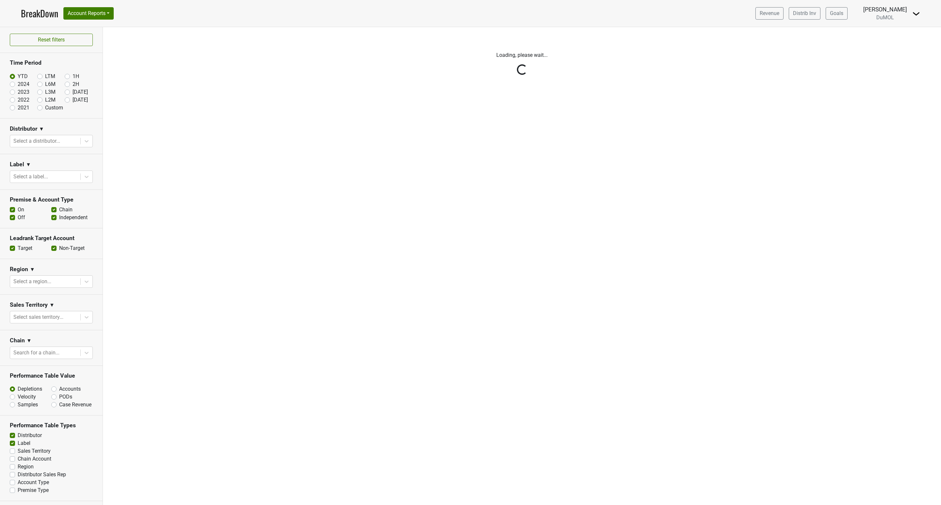 Image resolution: width=941 pixels, height=505 pixels. Describe the element at coordinates (40, 13) in the screenshot. I see `a: BreakDown` at that location.